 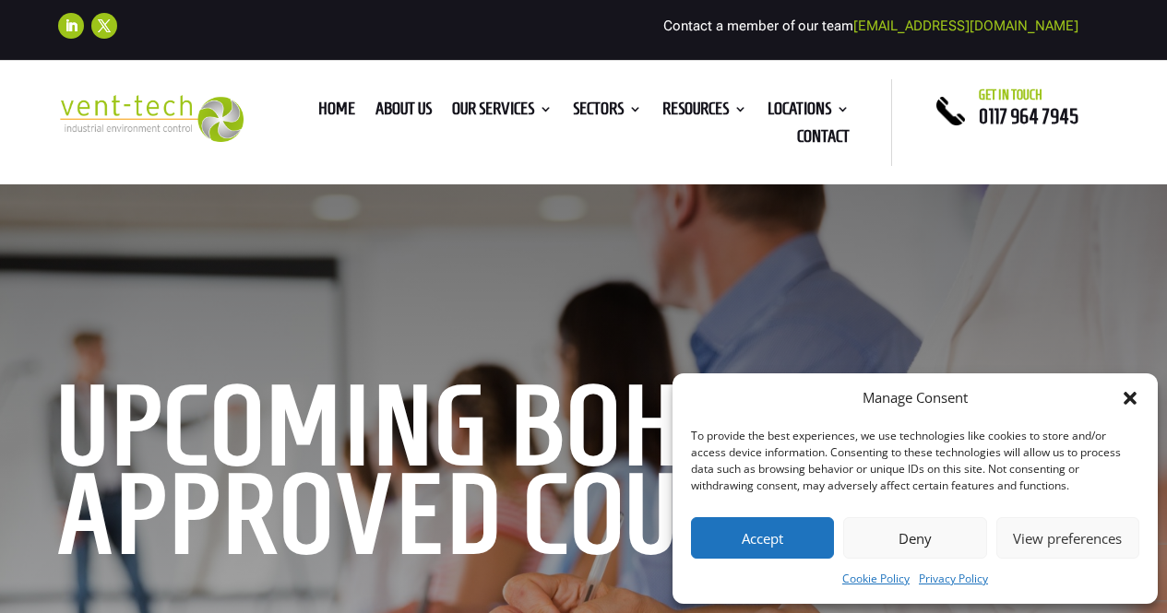 I want to click on a: Follow on LinkedIn, so click(x=71, y=26).